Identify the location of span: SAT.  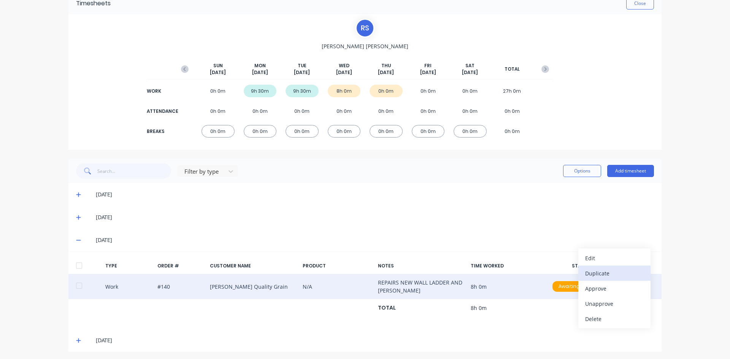
(470, 66).